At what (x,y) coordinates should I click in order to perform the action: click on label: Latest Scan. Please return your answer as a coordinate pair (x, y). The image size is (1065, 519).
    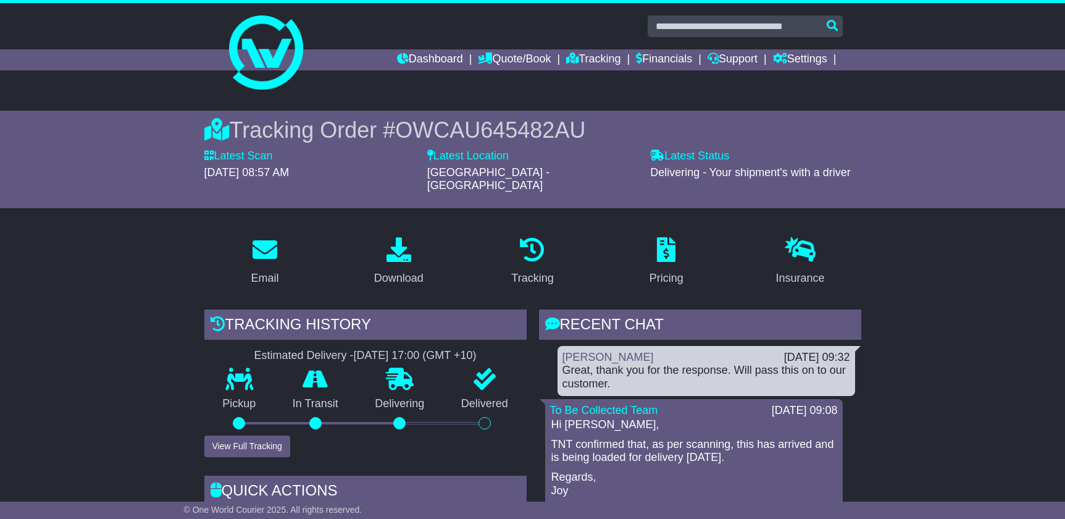
    Looking at the image, I should click on (238, 156).